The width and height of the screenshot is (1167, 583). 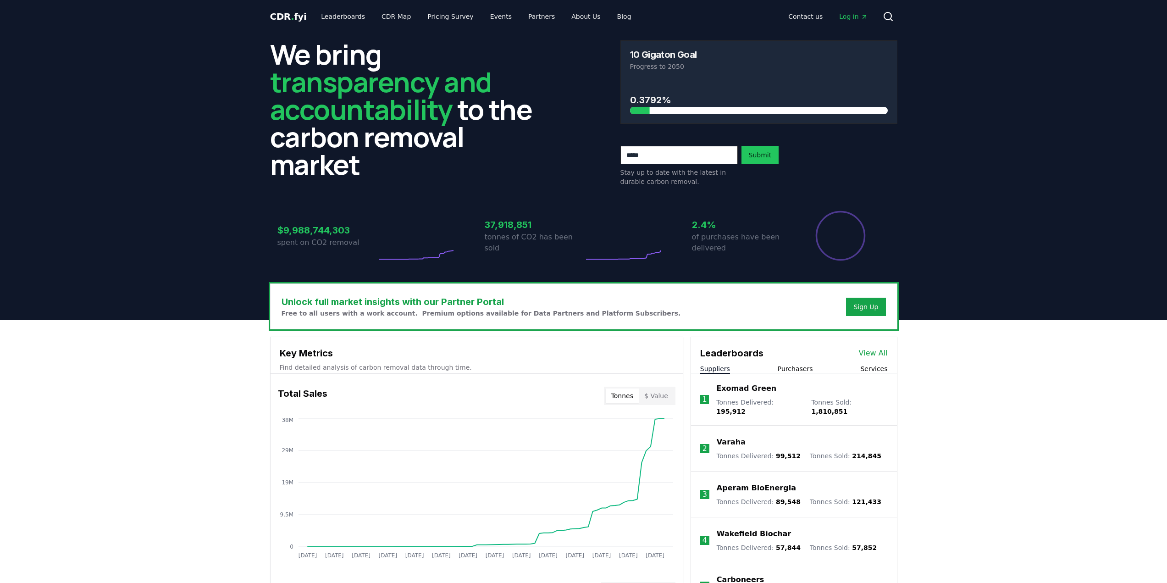 What do you see at coordinates (866, 307) in the screenshot?
I see `div: Sign Up` at bounding box center [866, 307].